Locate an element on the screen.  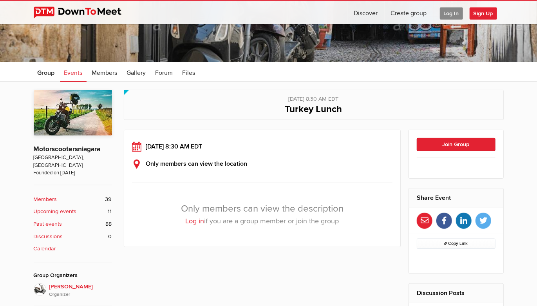
a: Files is located at coordinates (189, 72).